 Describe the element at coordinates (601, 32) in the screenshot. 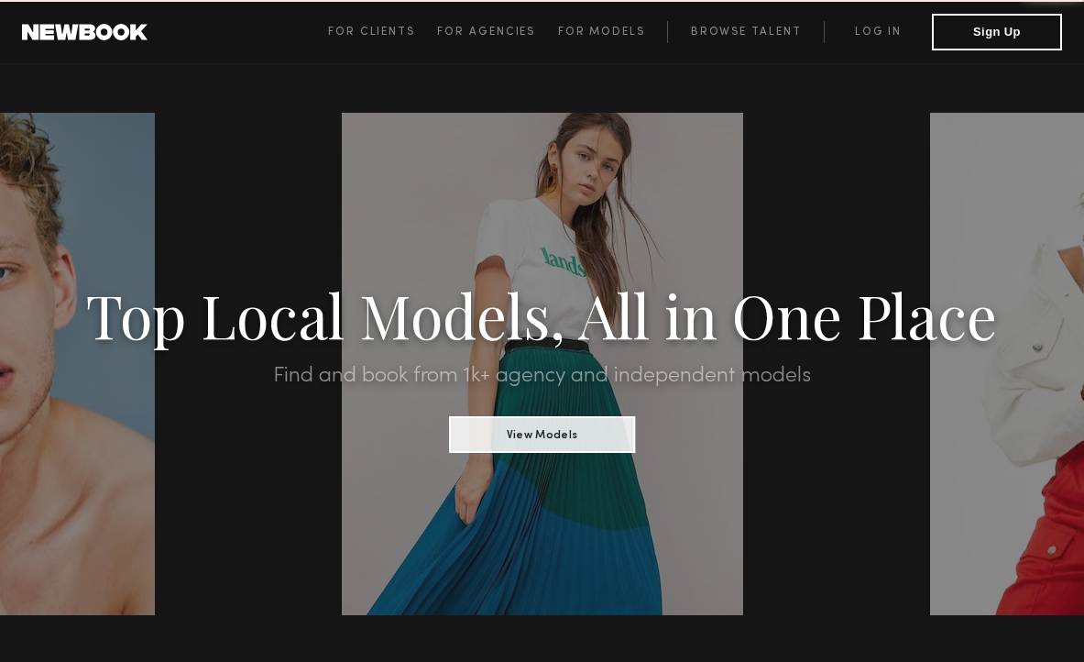

I see `span: For Models` at that location.